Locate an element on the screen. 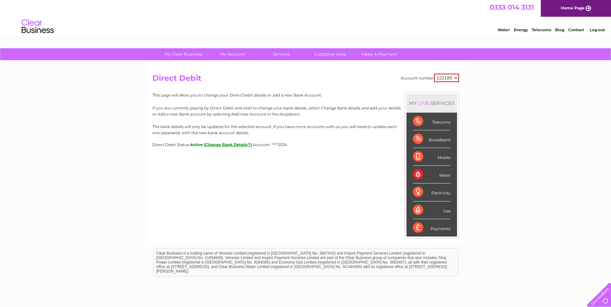  div: Electricity is located at coordinates (431, 192).